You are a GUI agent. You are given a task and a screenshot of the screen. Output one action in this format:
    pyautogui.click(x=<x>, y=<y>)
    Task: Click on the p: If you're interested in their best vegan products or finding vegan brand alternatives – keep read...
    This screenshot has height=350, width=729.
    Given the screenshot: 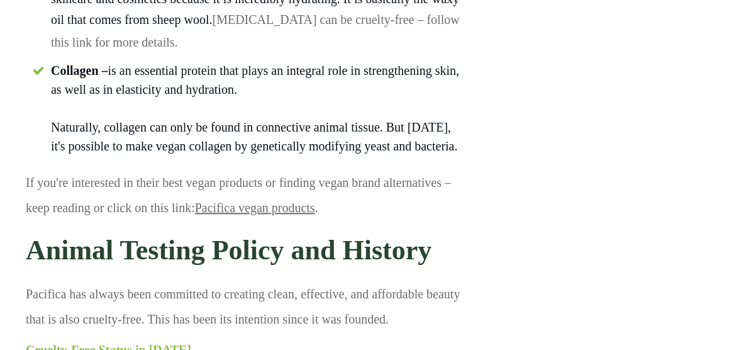 What is the action you would take?
    pyautogui.click(x=244, y=201)
    